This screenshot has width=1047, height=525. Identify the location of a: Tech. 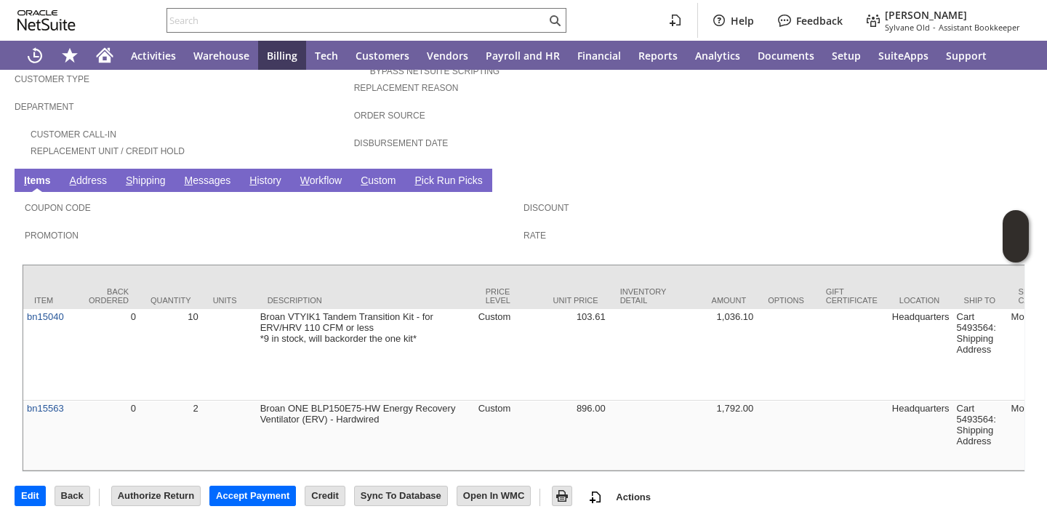
(326, 55).